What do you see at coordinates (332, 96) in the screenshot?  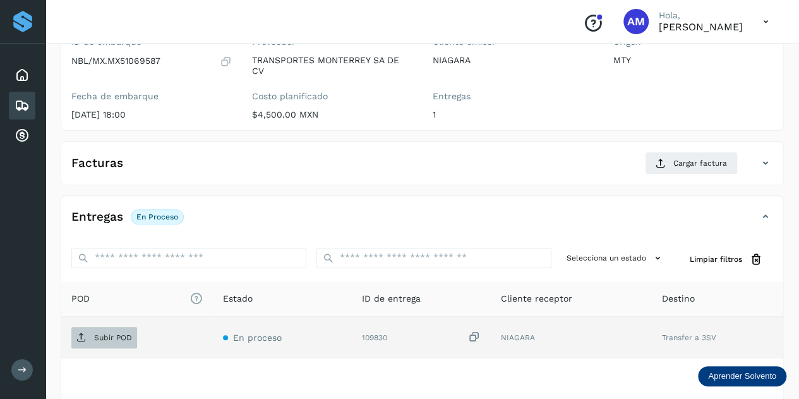 I see `label: Costo planificado` at bounding box center [332, 96].